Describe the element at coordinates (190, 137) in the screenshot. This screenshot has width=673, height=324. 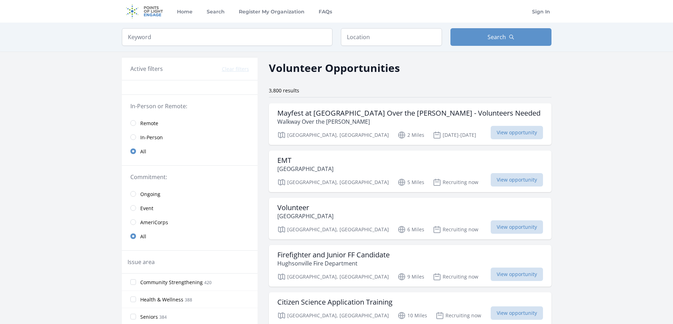
I see `a: In-Person` at that location.